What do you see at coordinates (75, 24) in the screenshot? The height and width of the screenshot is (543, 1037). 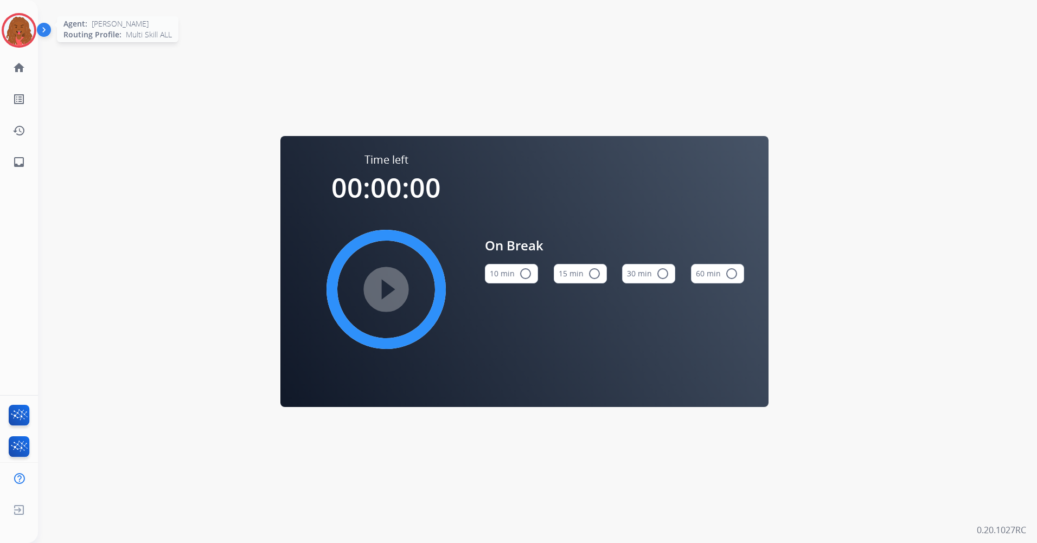 I see `span: Agent:` at bounding box center [75, 24].